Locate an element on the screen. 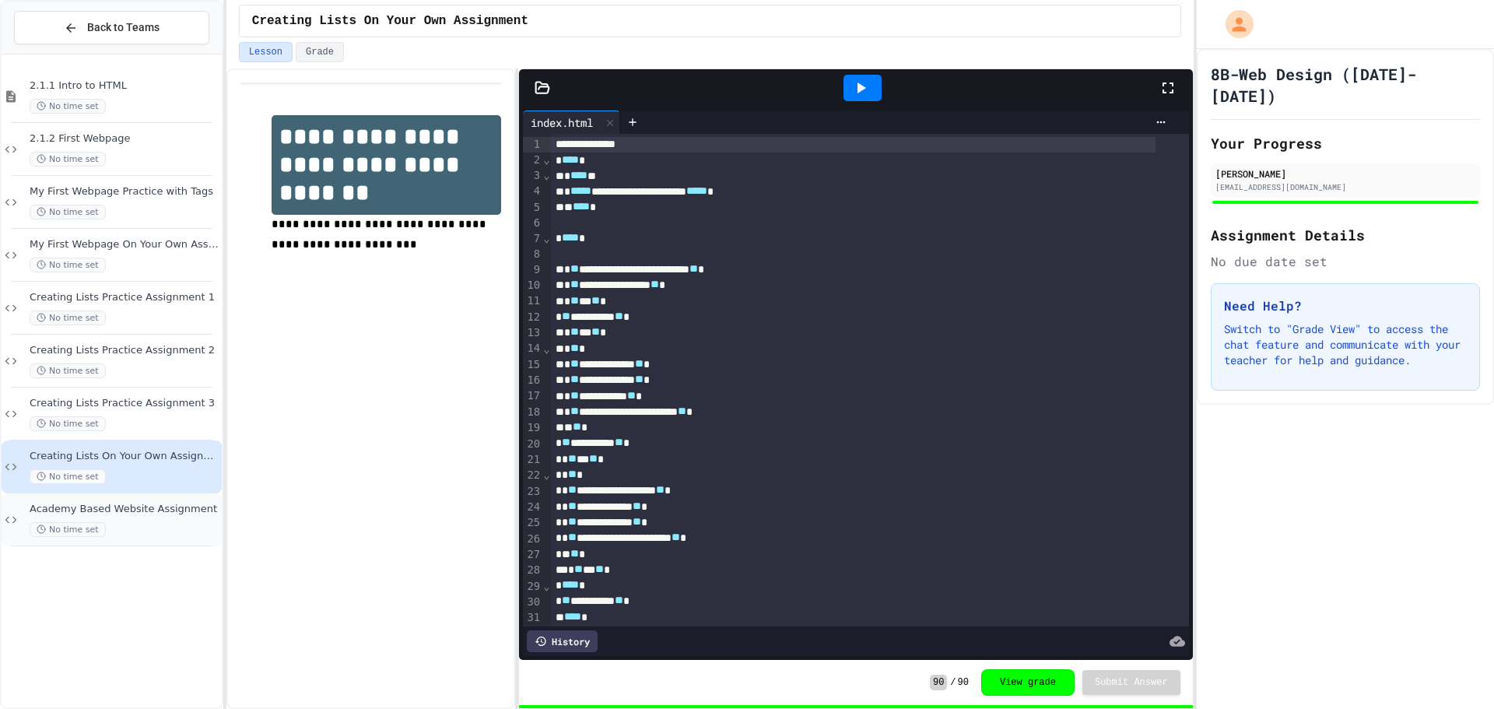  div: 32 is located at coordinates (532, 634).